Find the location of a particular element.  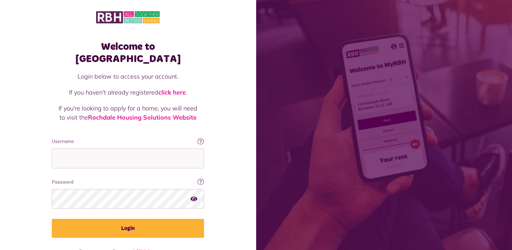

p: Login below to access your account. is located at coordinates (128, 76).